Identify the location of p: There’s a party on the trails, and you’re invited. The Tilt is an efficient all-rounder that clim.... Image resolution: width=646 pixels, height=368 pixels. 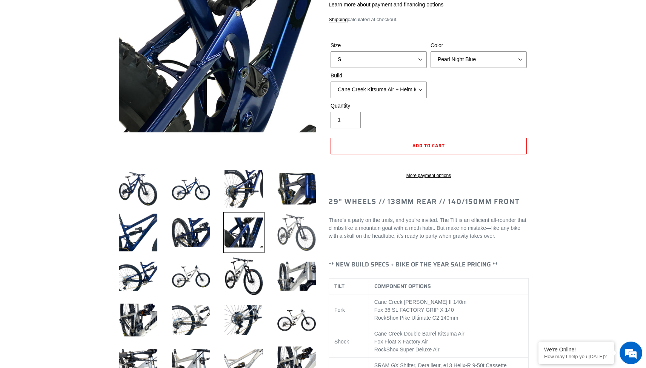
(429, 228).